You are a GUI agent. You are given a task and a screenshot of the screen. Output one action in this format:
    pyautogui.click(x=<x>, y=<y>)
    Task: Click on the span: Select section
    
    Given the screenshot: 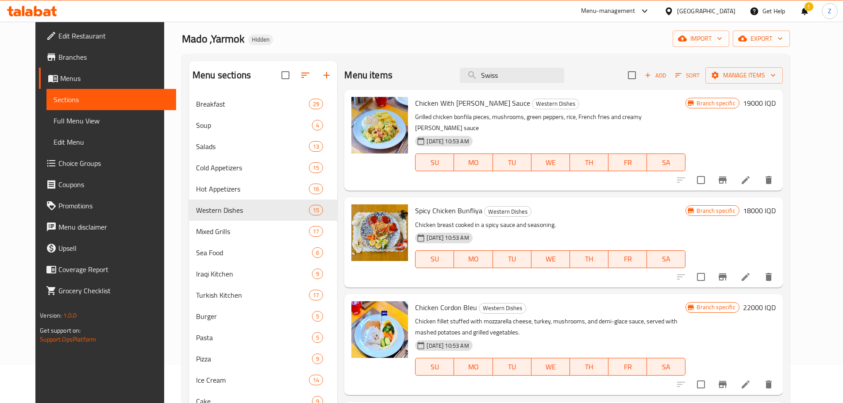 What is the action you would take?
    pyautogui.click(x=632, y=75)
    